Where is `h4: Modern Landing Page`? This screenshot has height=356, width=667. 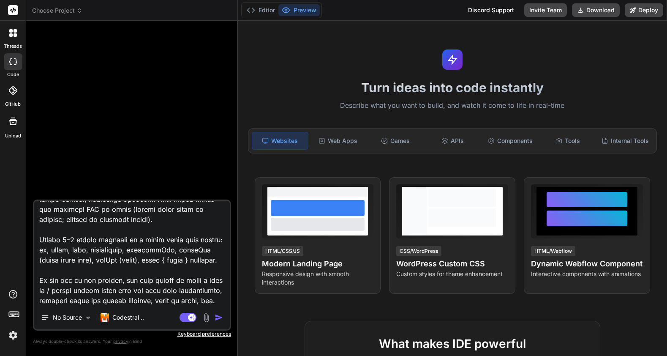
h4: Modern Landing Page is located at coordinates (318, 264).